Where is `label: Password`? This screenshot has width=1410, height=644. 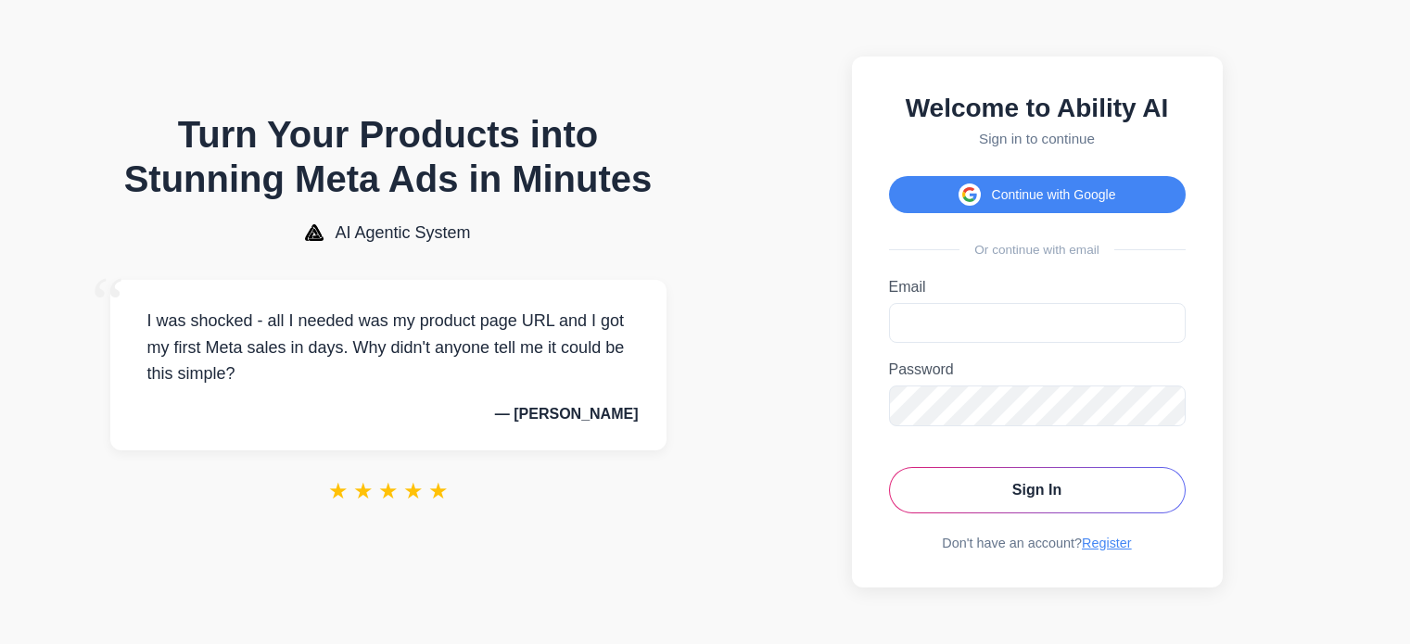 label: Password is located at coordinates (1037, 370).